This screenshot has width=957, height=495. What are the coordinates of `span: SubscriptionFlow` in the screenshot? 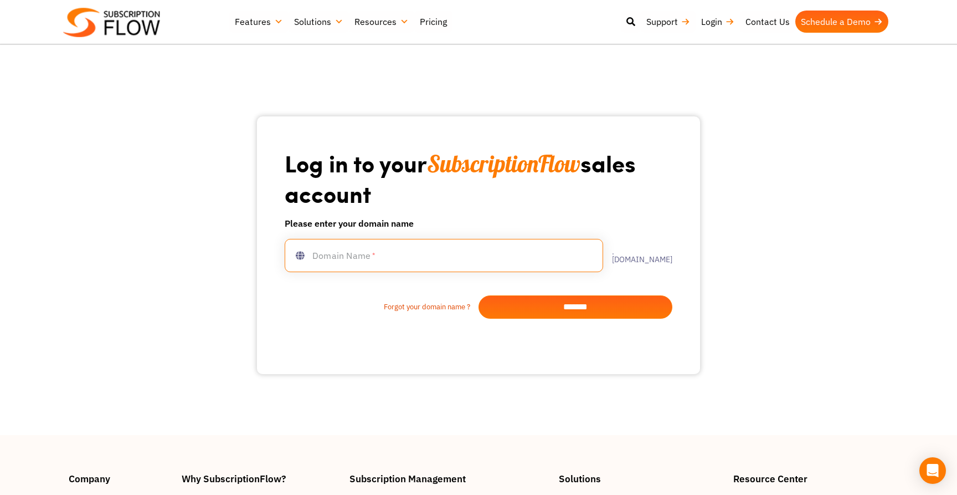 It's located at (503, 163).